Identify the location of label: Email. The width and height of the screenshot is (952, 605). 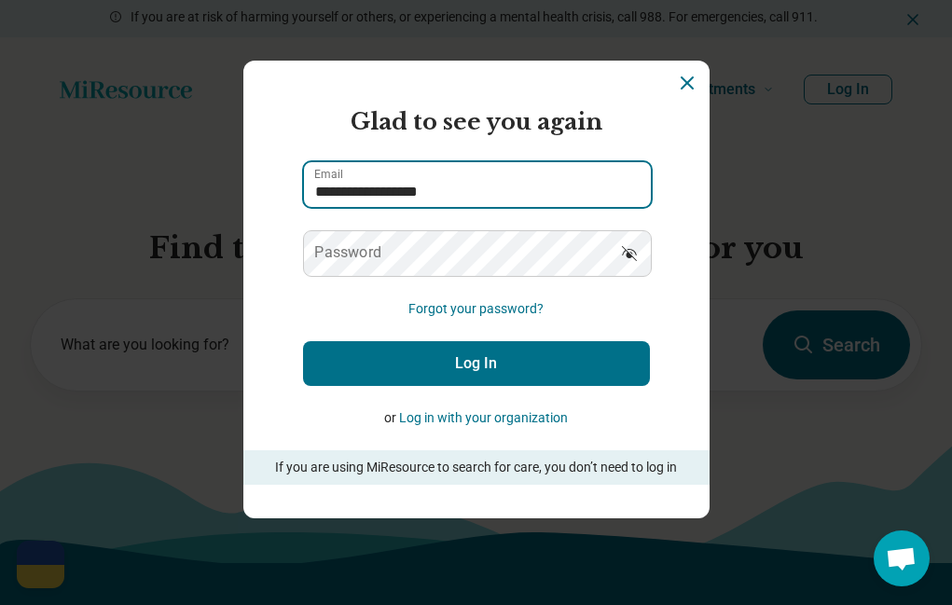
(328, 174).